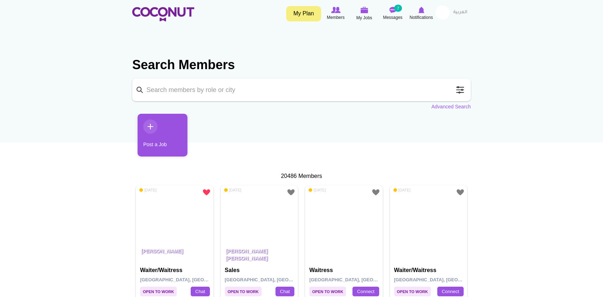  What do you see at coordinates (304, 14) in the screenshot?
I see `a: My Plan` at bounding box center [304, 14].